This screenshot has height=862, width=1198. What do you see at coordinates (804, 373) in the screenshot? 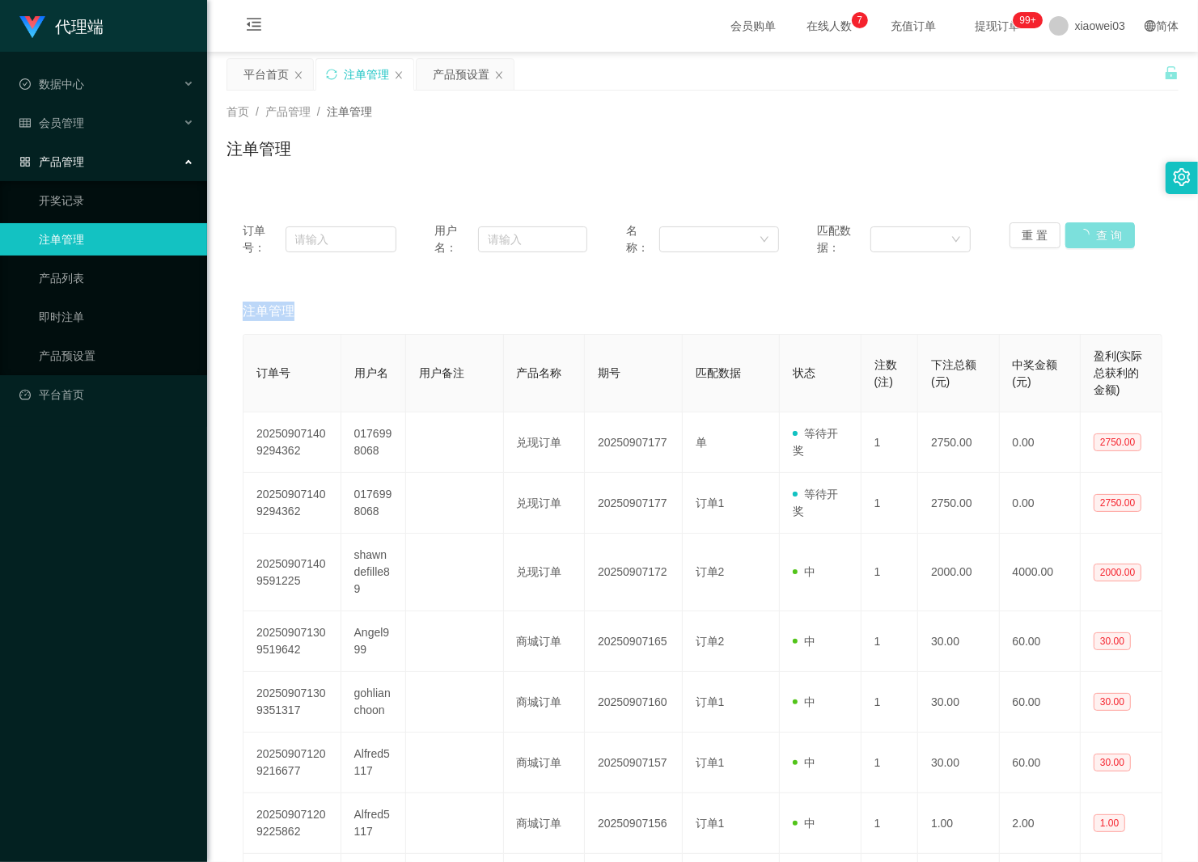
I see `span: 状态` at bounding box center [804, 373].